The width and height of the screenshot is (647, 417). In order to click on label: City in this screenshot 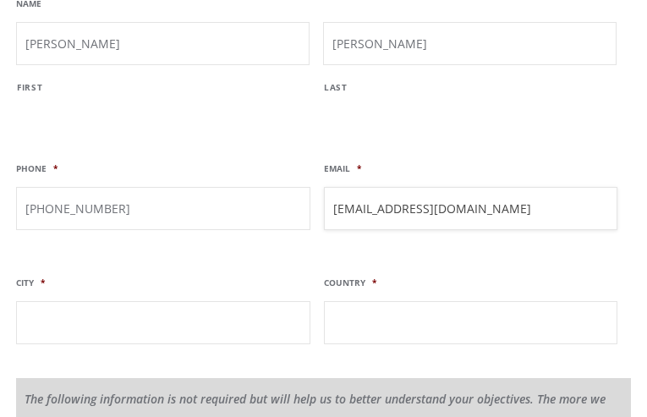, I will do `click(30, 282)`.